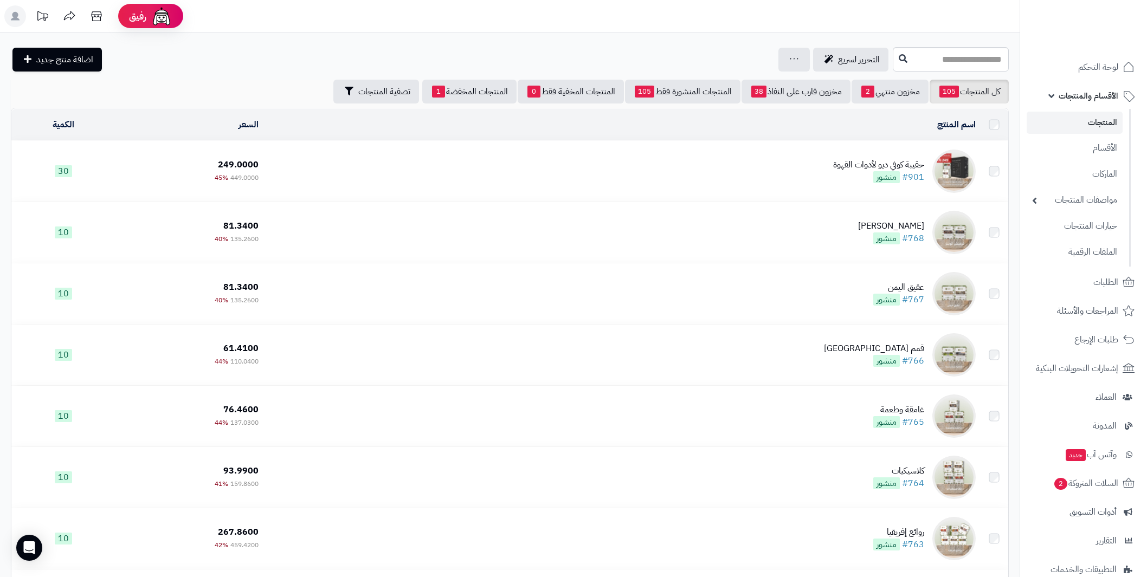 Image resolution: width=1147 pixels, height=577 pixels. What do you see at coordinates (221, 178) in the screenshot?
I see `span: 45%` at bounding box center [221, 178].